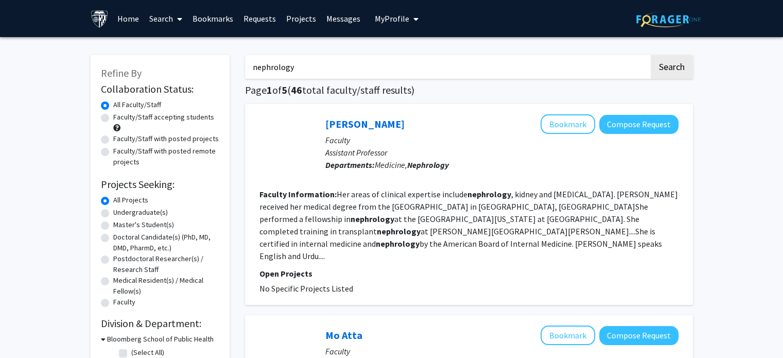 The height and width of the screenshot is (358, 783). What do you see at coordinates (301, 19) in the screenshot?
I see `a: Projects` at bounding box center [301, 19].